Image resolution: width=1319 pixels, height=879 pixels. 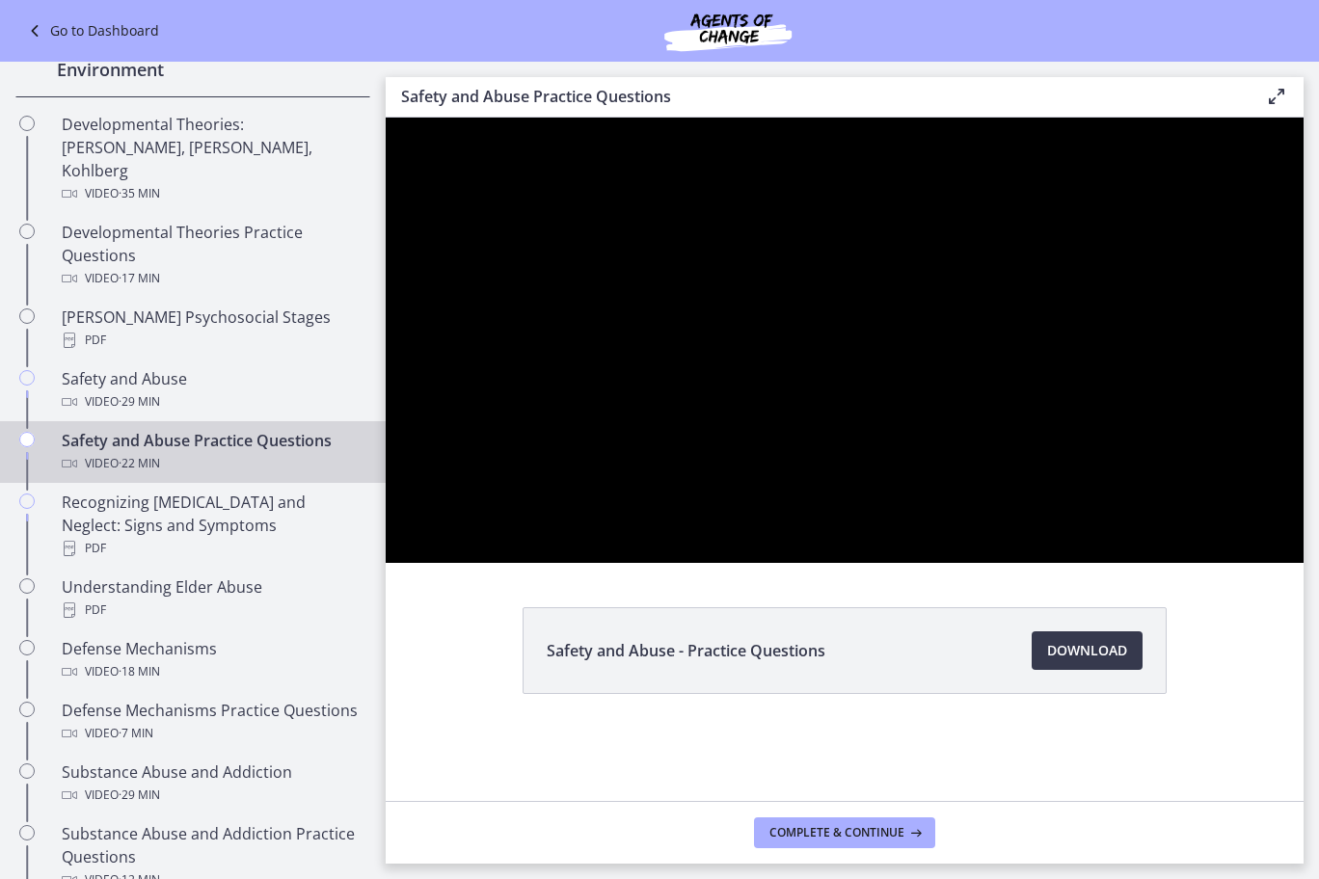 I want to click on div: Defense Mechanisms Practice Questions, so click(x=212, y=722).